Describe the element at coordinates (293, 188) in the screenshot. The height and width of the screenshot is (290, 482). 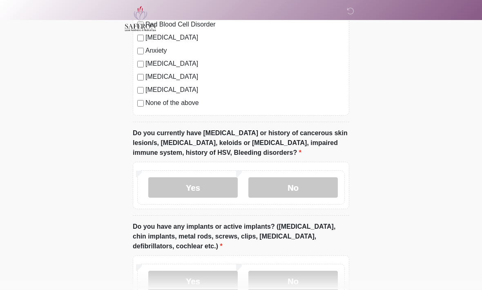
I see `label: No` at that location.